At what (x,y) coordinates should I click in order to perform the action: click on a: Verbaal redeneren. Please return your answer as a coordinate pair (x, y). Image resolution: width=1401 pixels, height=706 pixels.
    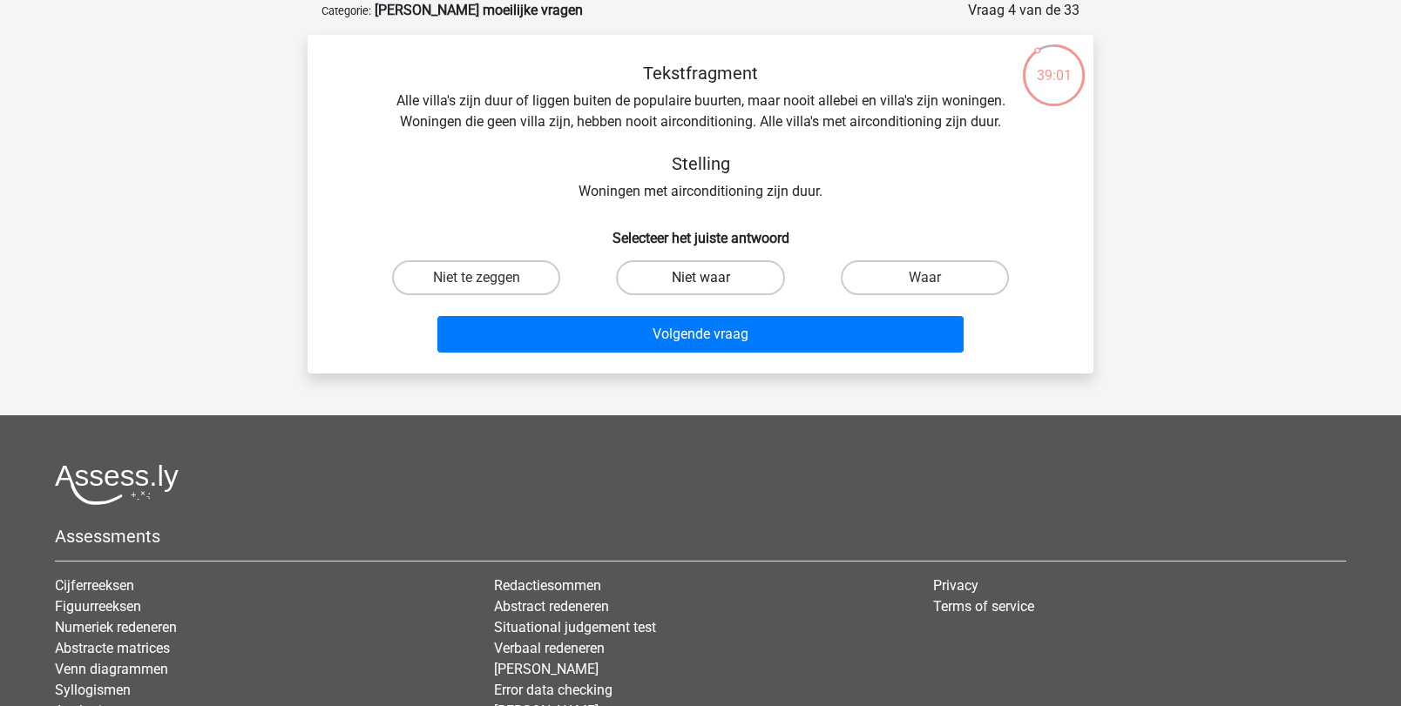
    Looking at the image, I should click on (549, 648).